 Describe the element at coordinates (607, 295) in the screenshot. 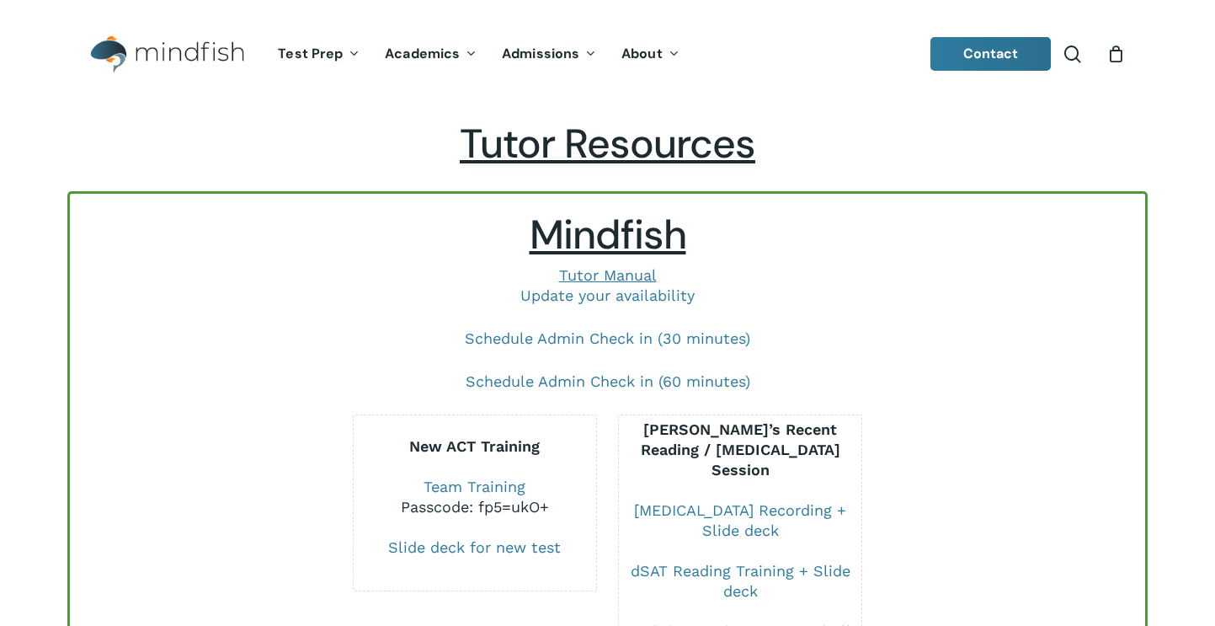

I see `a: Update your availability` at that location.